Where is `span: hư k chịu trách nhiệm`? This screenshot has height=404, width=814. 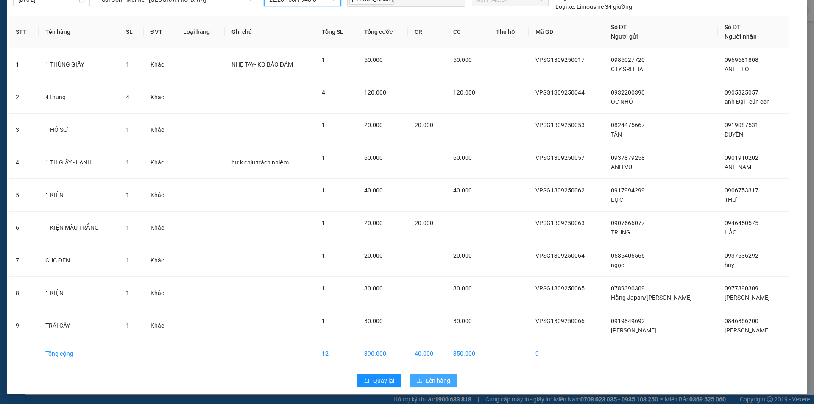 span: hư k chịu trách nhiệm is located at coordinates (260, 162).